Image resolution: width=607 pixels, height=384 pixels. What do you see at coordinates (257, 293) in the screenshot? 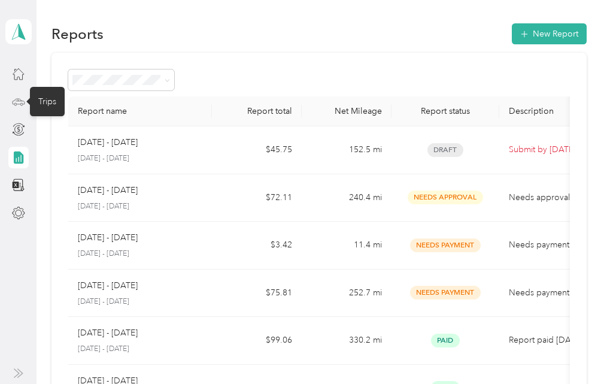
I see `td: $75.81` at bounding box center [257, 293].